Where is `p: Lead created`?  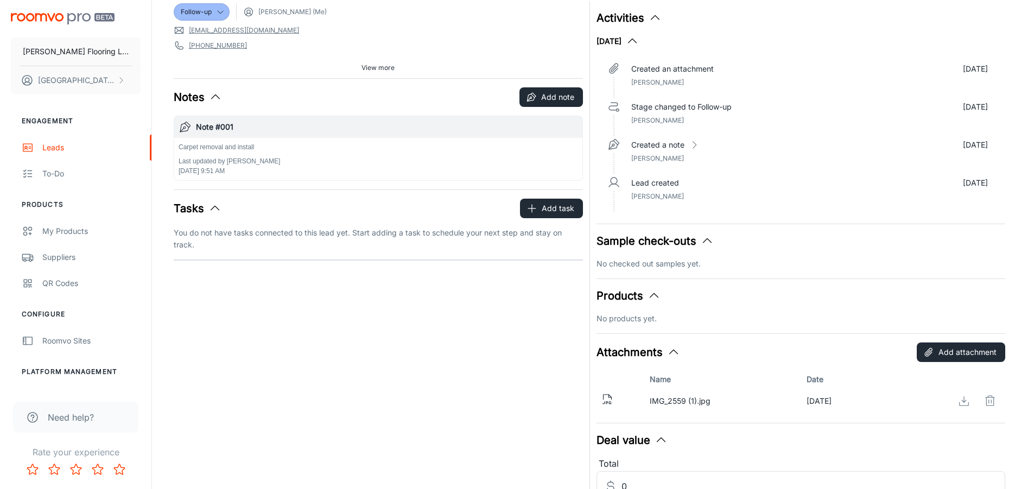 p: Lead created is located at coordinates (655, 183).